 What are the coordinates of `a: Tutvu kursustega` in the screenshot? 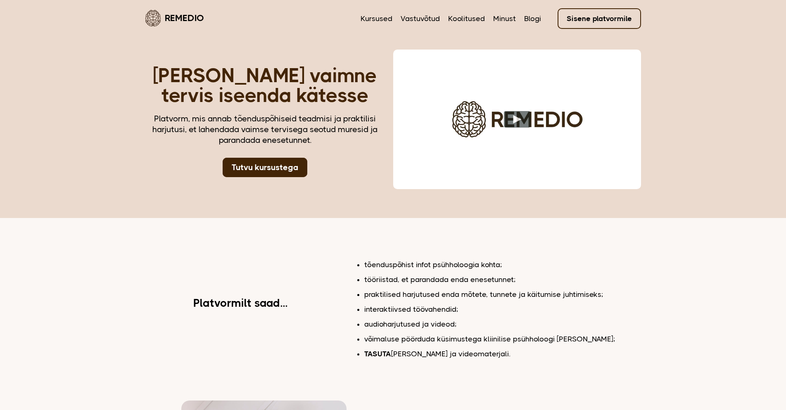 It's located at (265, 167).